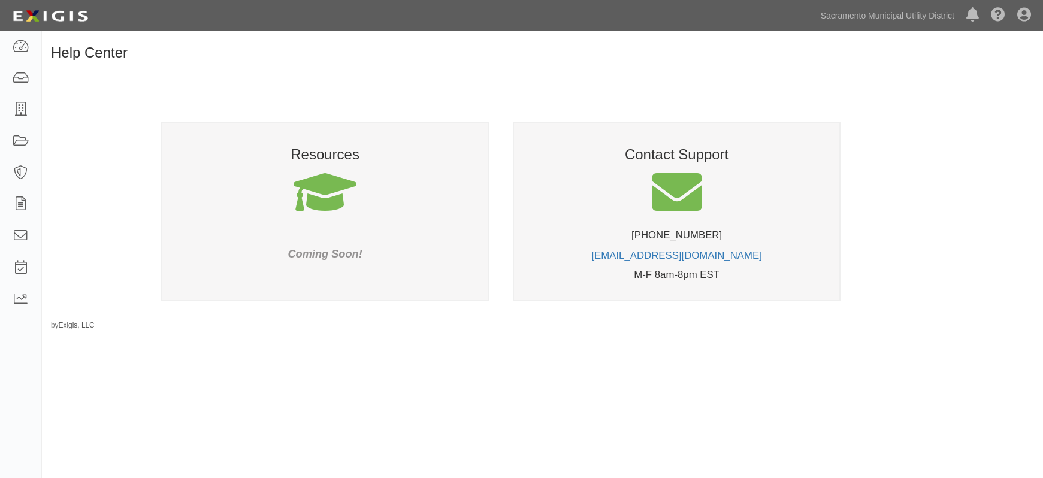  What do you see at coordinates (676, 275) in the screenshot?
I see `p: M-F 8am-8pm EST` at bounding box center [676, 275].